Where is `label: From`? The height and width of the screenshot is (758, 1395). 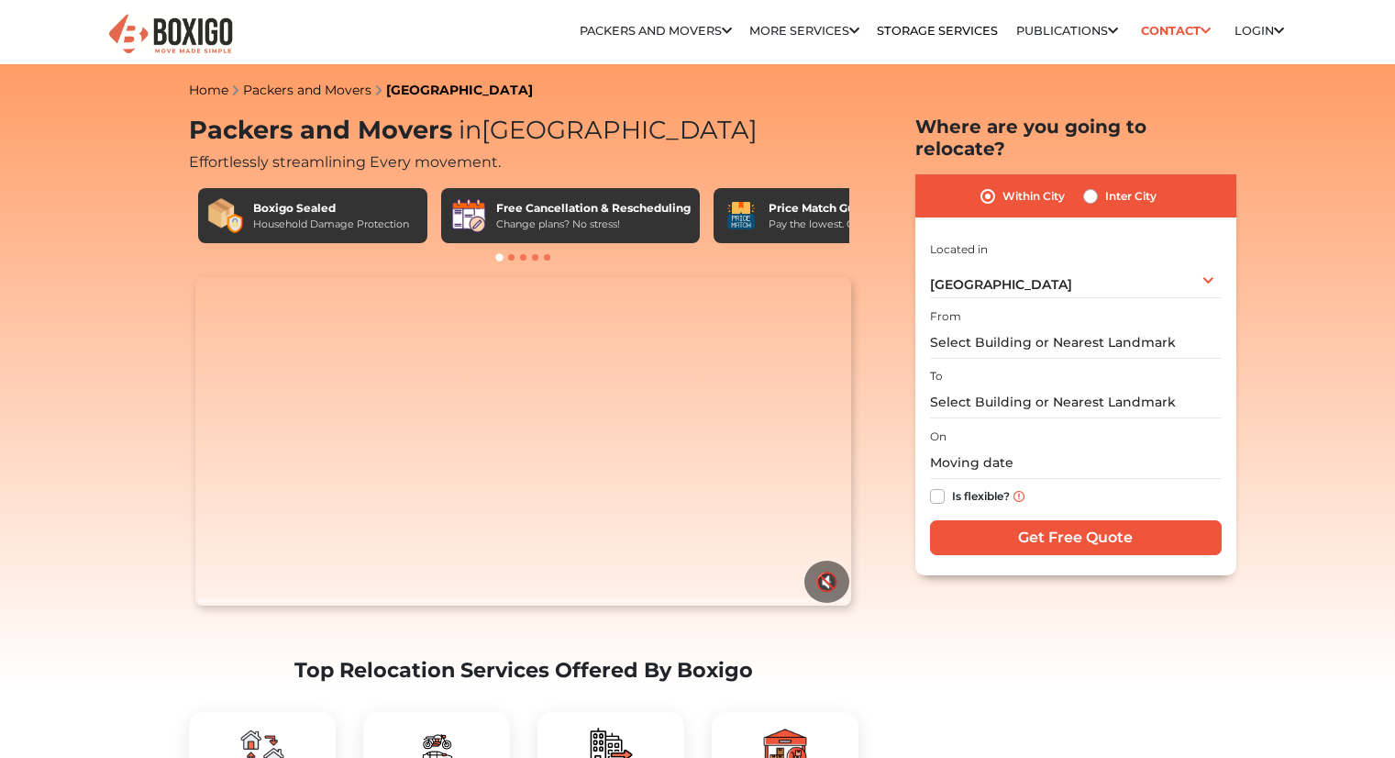 label: From is located at coordinates (946, 317).